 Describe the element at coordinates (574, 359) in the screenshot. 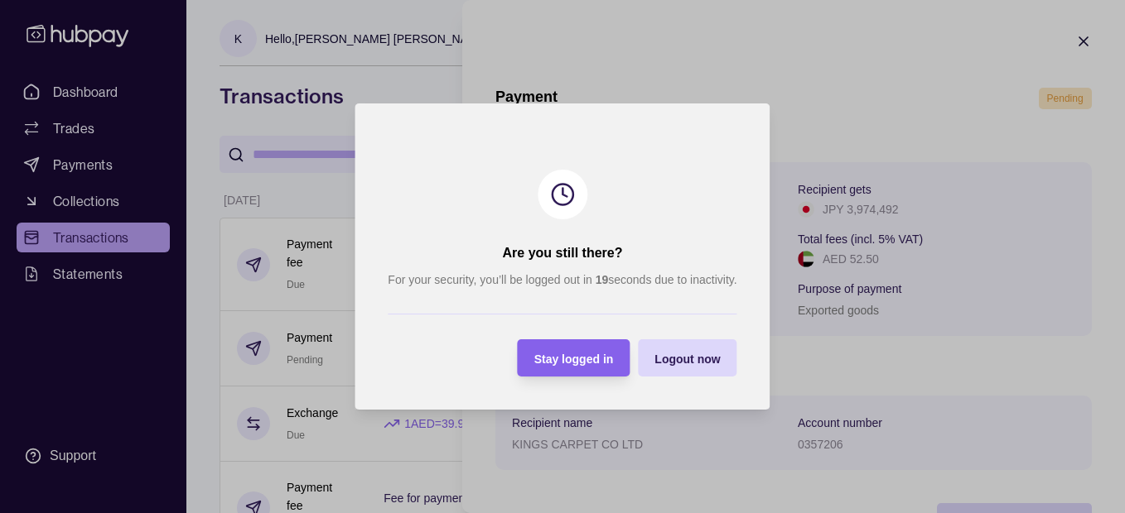

I see `span: Stay logged in` at that location.